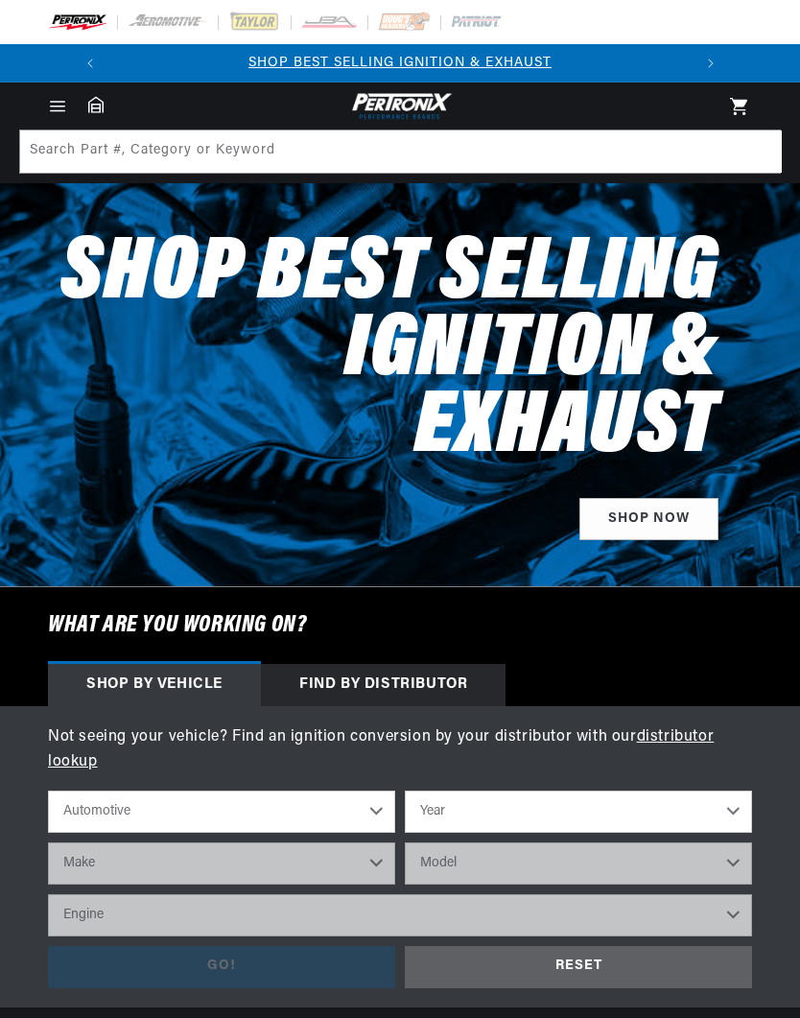  What do you see at coordinates (759, 152) in the screenshot?
I see `button: Search Part #, Category or Keyword` at bounding box center [759, 152].